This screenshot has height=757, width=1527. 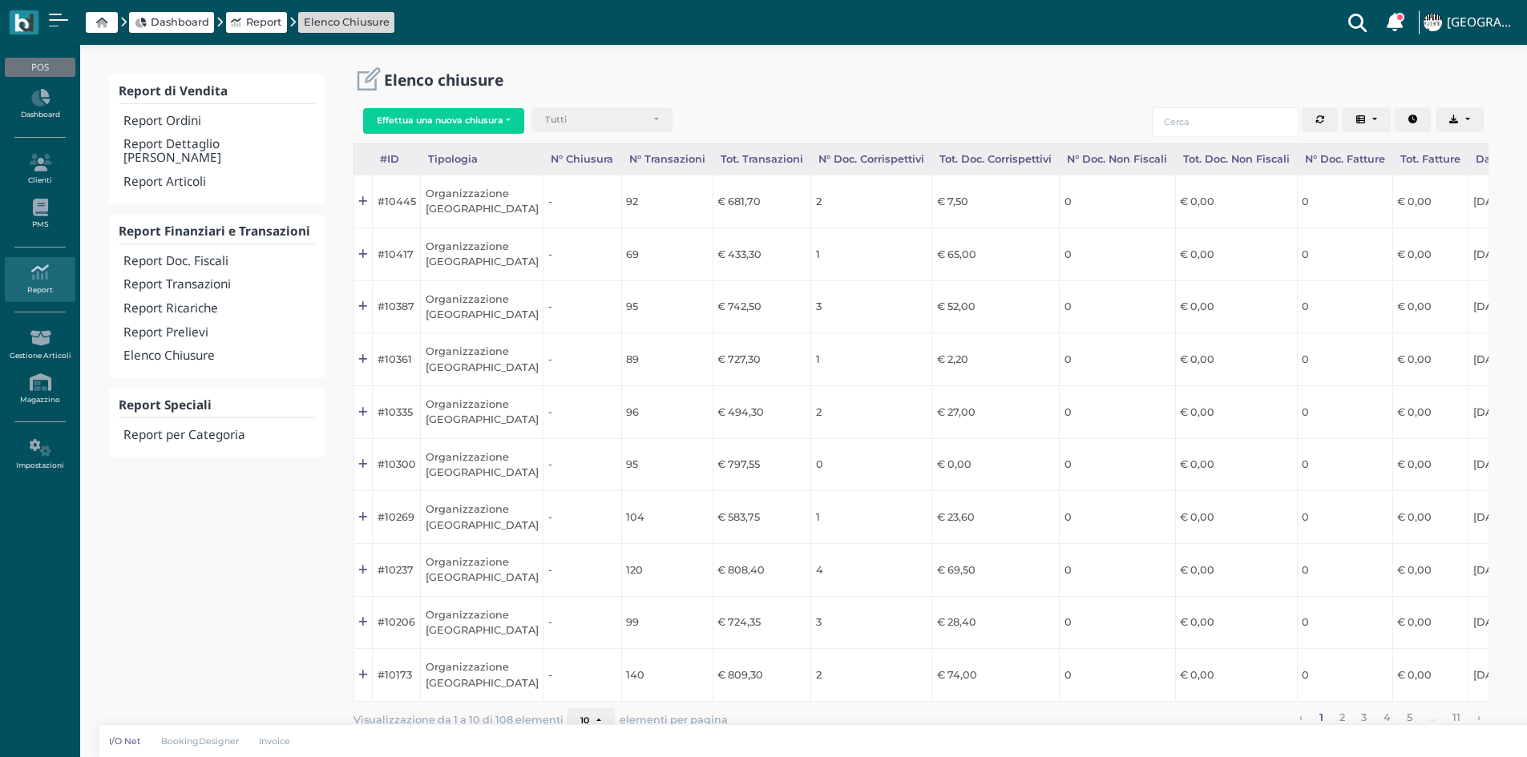 What do you see at coordinates (443, 121) in the screenshot?
I see `button: Effettua una nuova chiusura` at bounding box center [443, 121].